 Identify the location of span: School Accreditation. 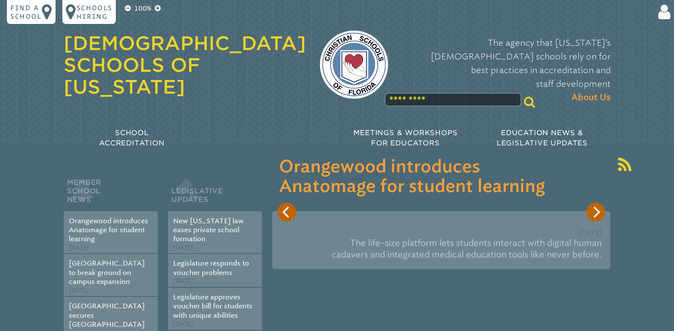
(132, 138).